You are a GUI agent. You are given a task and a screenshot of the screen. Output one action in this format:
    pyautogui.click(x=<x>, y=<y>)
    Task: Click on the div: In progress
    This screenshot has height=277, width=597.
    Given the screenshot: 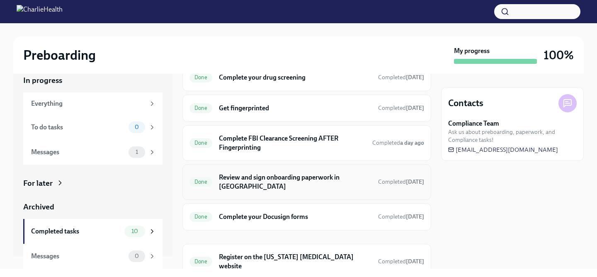 What is the action you would take?
    pyautogui.click(x=93, y=80)
    